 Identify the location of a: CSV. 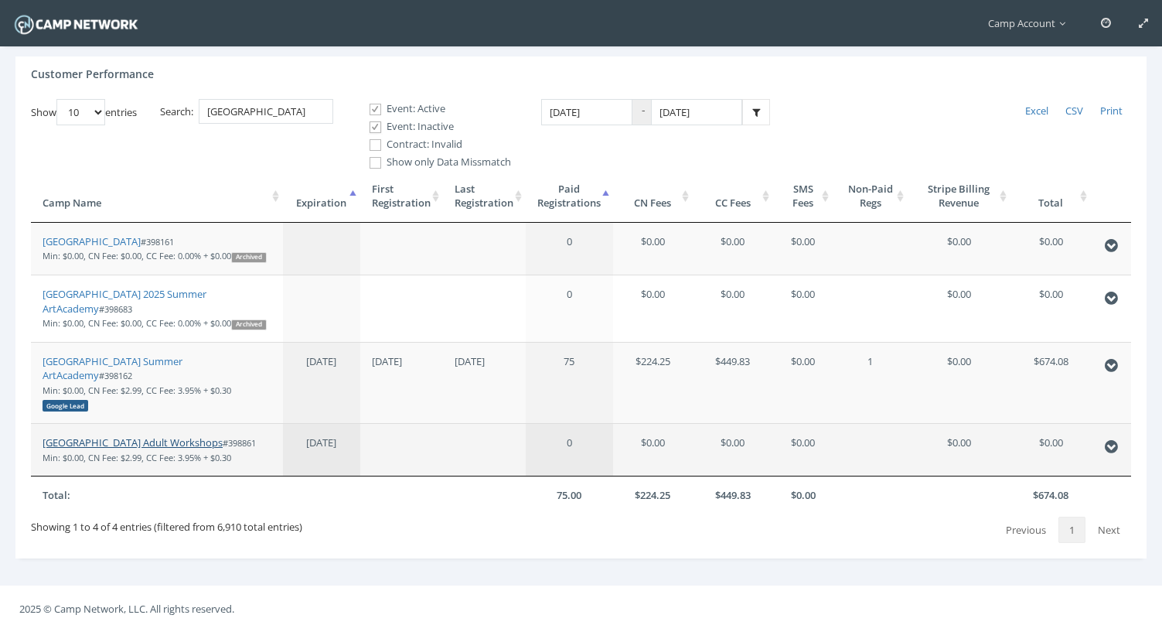
(1074, 111).